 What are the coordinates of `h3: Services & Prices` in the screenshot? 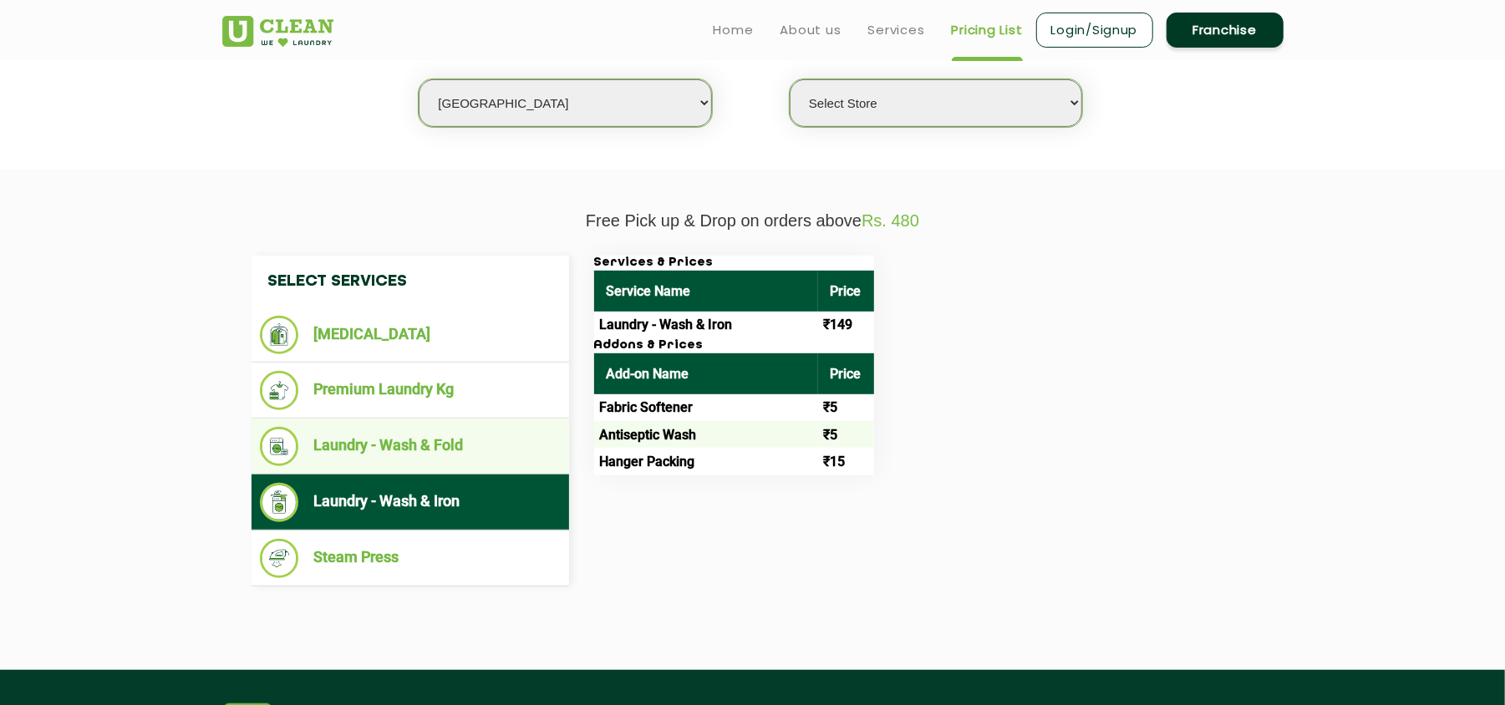 It's located at (734, 263).